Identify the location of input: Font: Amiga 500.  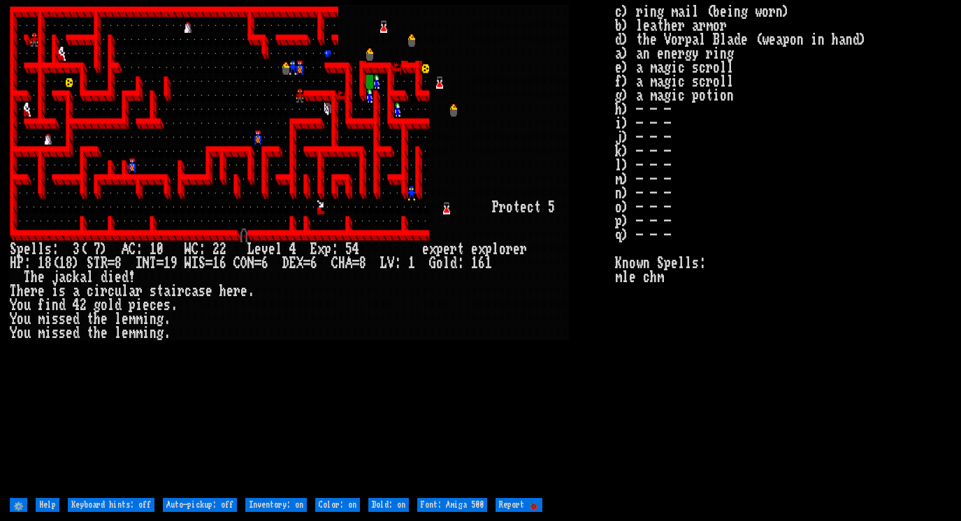
(452, 505).